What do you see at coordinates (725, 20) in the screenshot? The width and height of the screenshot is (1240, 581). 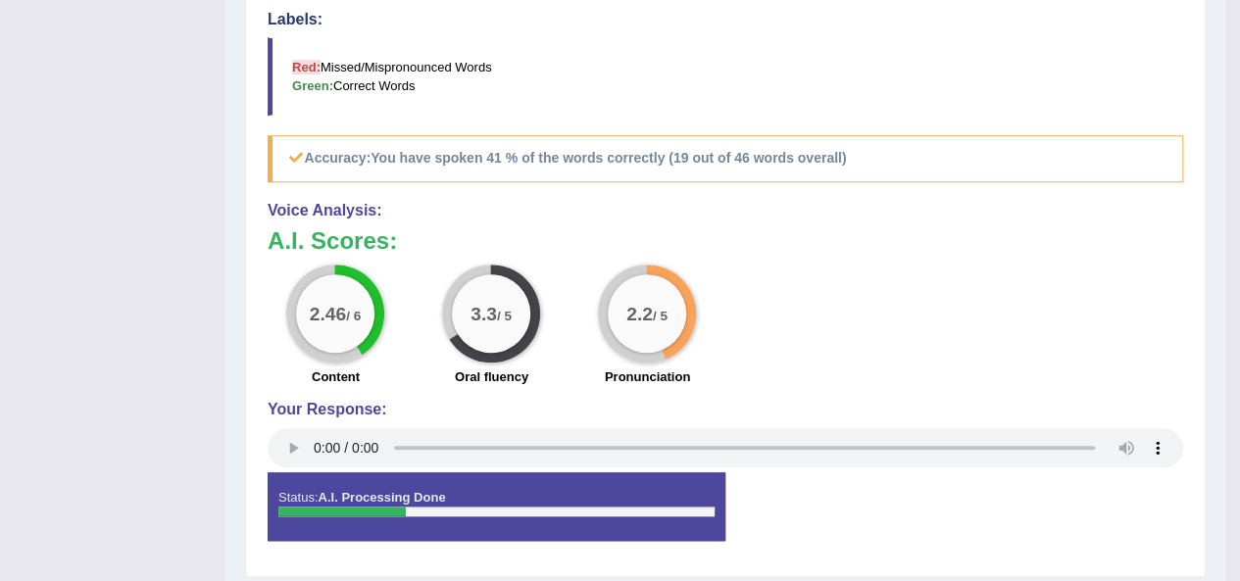 I see `h4: Labels:` at bounding box center [725, 20].